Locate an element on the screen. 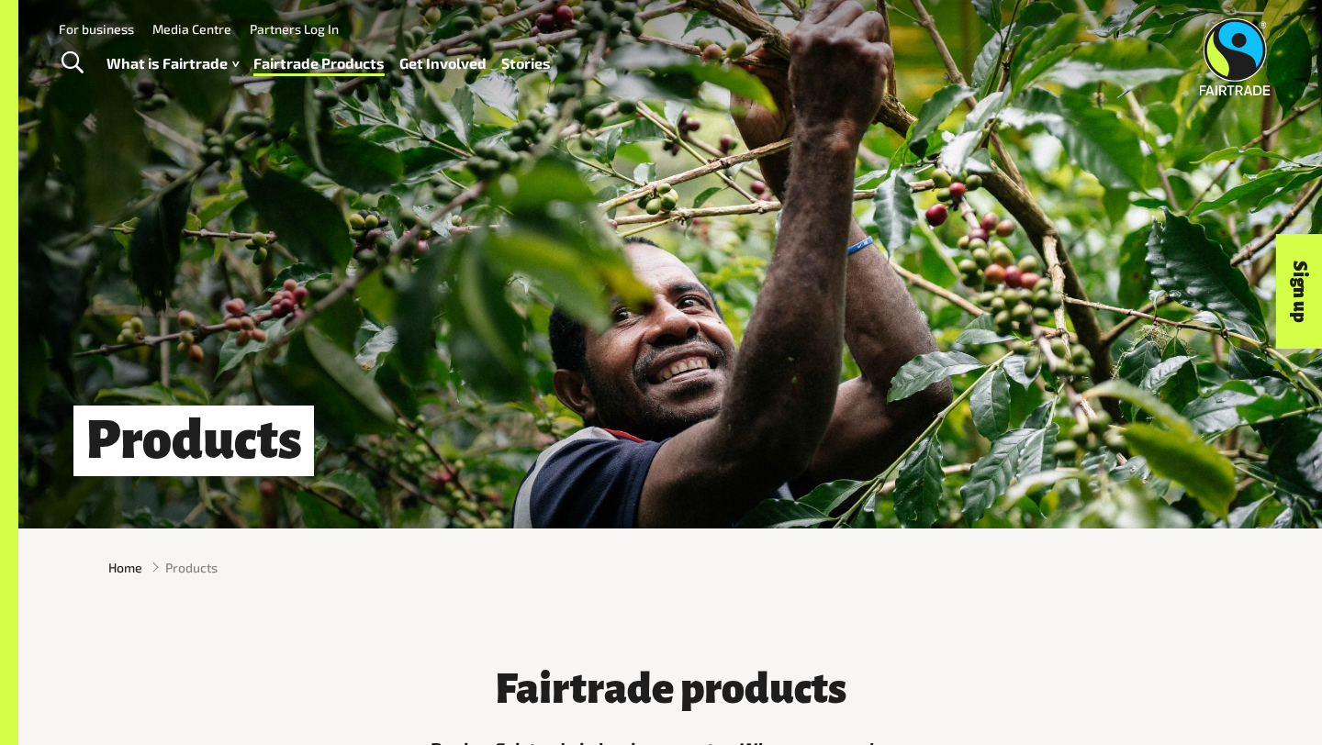  a: For business is located at coordinates (96, 28).